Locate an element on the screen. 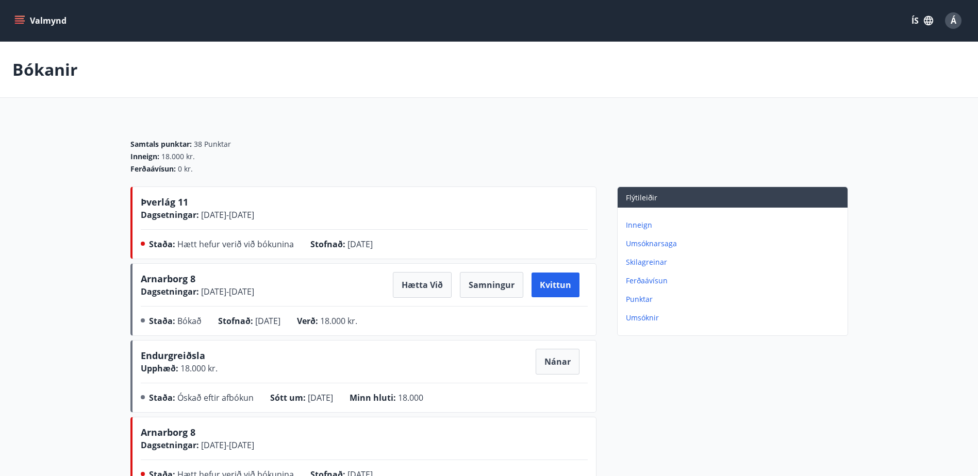 This screenshot has height=476, width=978. span: Flýtileiðir is located at coordinates (641, 197).